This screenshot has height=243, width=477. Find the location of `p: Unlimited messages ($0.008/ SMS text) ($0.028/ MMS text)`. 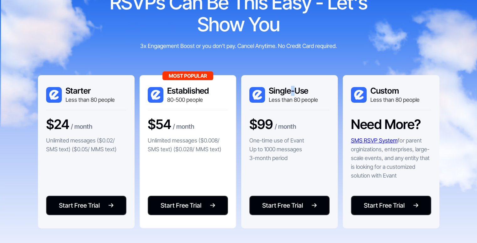

p: Unlimited messages ($0.008/ SMS text) ($0.028/ MMS text) is located at coordinates (188, 145).